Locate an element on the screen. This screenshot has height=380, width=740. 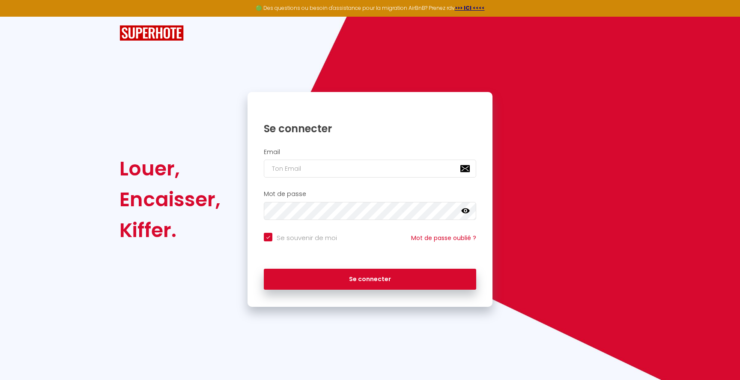
a: >>> ICI <<<< is located at coordinates (470, 8).